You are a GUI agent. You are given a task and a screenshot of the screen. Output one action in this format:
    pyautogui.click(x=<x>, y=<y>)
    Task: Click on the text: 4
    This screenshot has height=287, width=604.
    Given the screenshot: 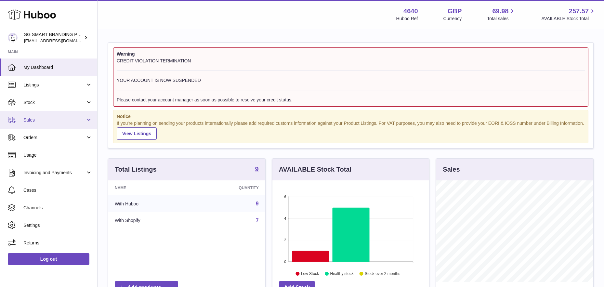 What is the action you would take?
    pyautogui.click(x=285, y=219)
    